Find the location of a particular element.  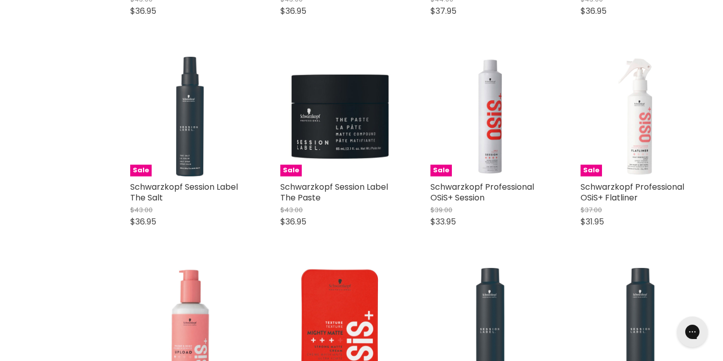

a: Schwarzkopf Professional OSiS+ Flatliner is located at coordinates (632, 192).